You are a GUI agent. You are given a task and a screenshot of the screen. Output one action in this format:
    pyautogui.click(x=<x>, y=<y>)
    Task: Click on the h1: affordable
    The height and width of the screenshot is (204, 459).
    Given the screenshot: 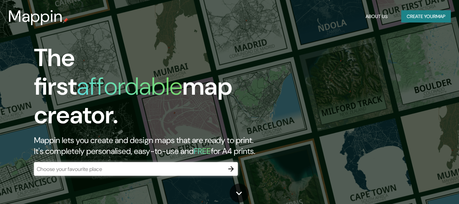 What is the action you would take?
    pyautogui.click(x=130, y=86)
    